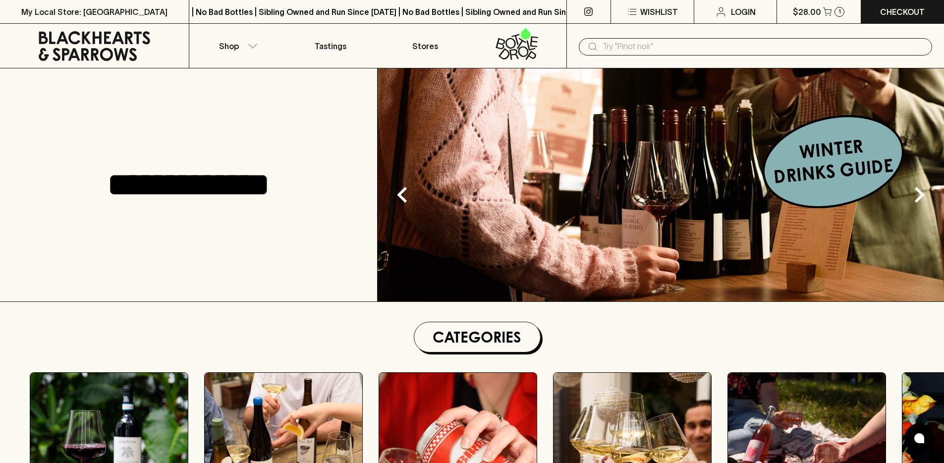  I want to click on button: Next, so click(920, 195).